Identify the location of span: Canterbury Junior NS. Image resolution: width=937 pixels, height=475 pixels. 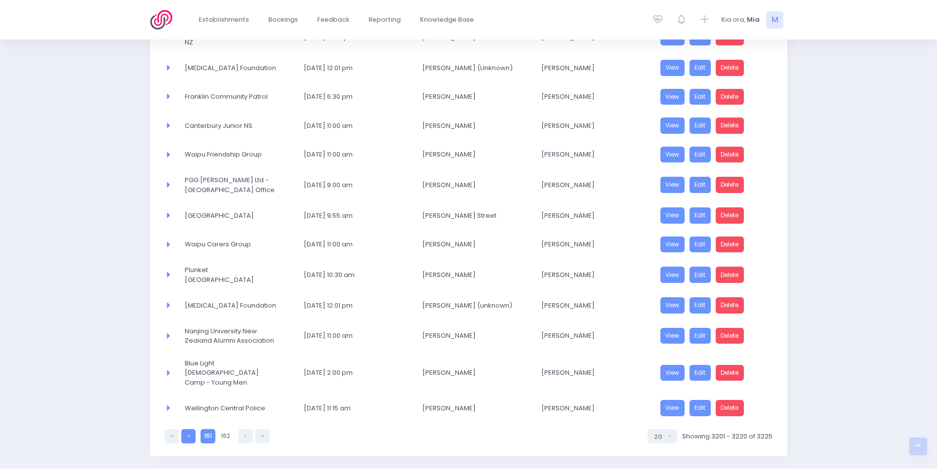
(231, 126).